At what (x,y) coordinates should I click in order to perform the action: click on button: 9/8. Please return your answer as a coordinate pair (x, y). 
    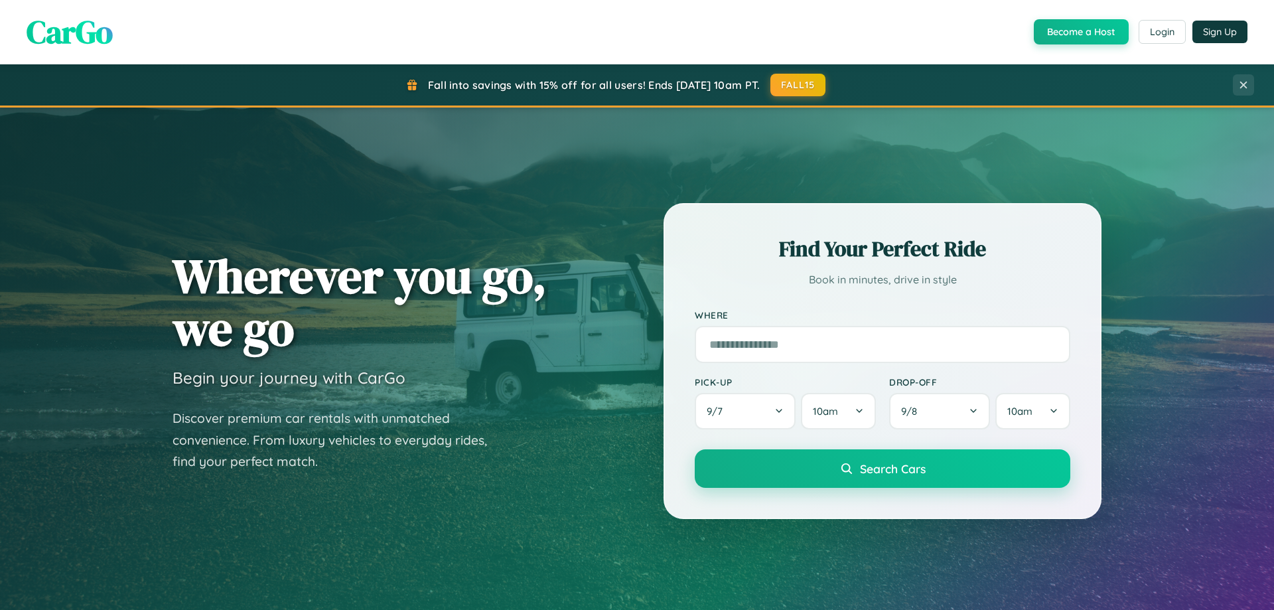
    Looking at the image, I should click on (940, 411).